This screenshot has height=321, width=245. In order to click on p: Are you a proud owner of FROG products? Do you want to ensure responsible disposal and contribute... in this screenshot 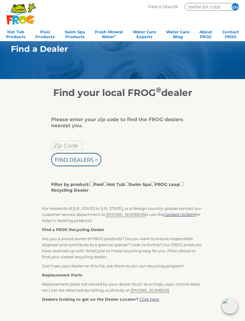, I will do `click(123, 247)`.